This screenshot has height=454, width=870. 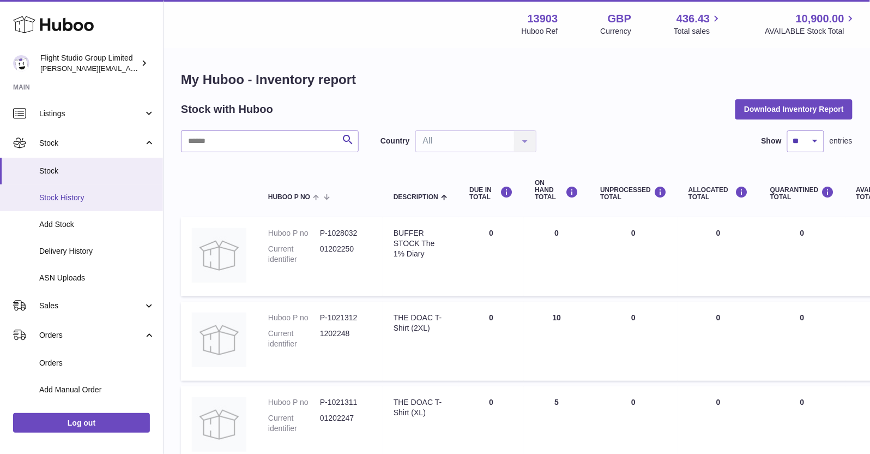 I want to click on div: THE DOAC T-Shirt (2XL), so click(x=420, y=323).